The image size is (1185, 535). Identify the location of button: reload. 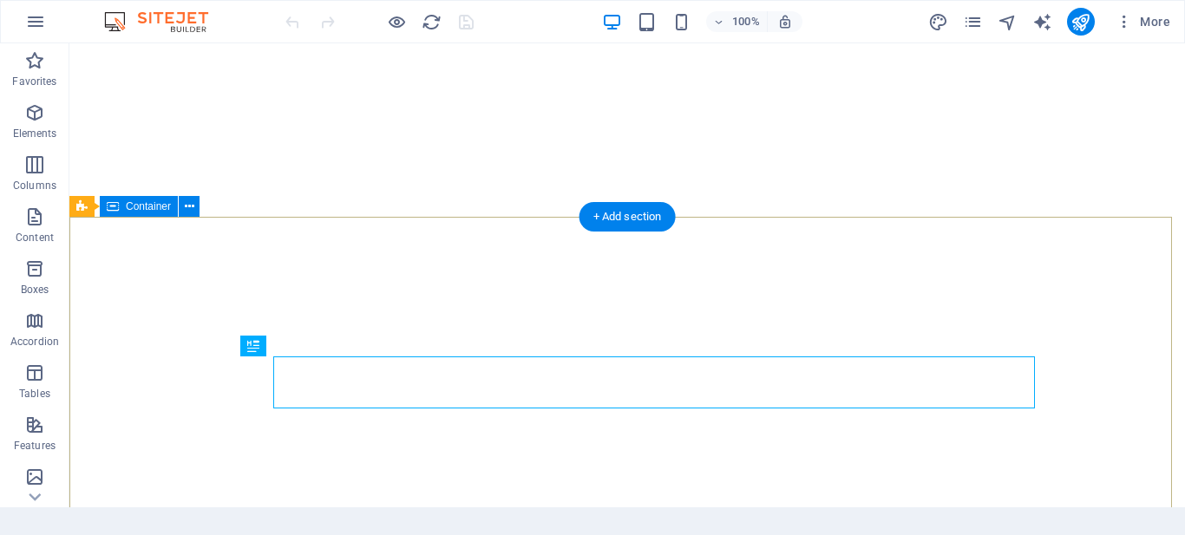
(431, 22).